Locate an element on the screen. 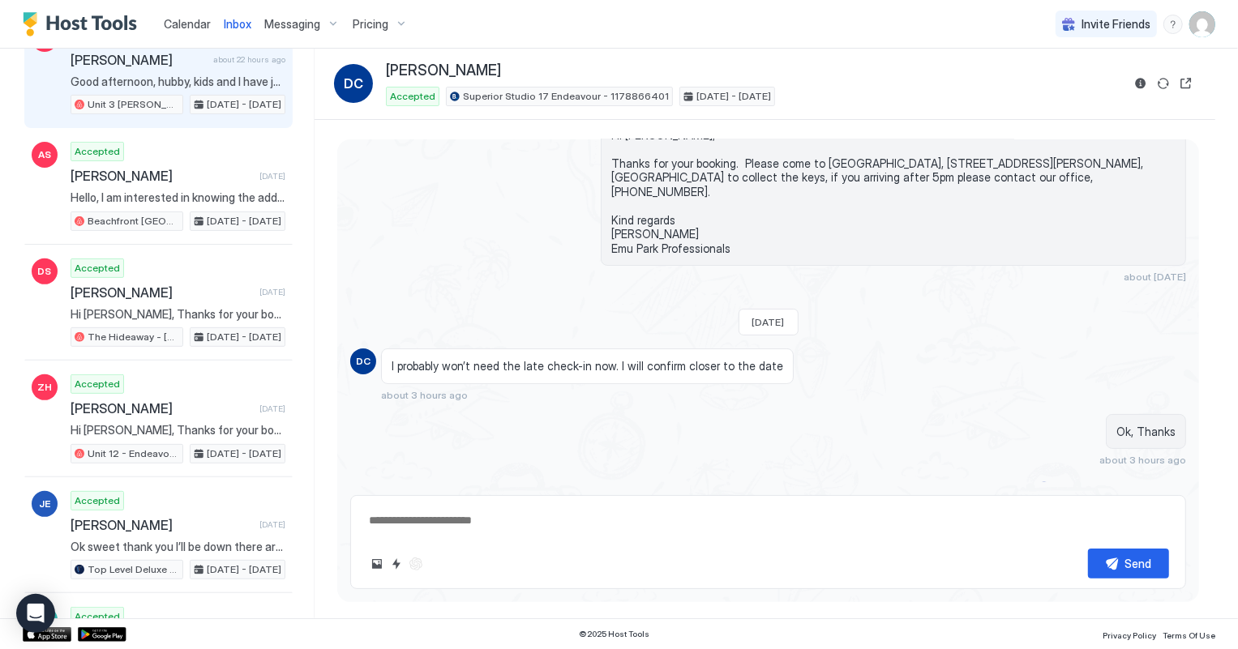  button: Send is located at coordinates (1128, 563).